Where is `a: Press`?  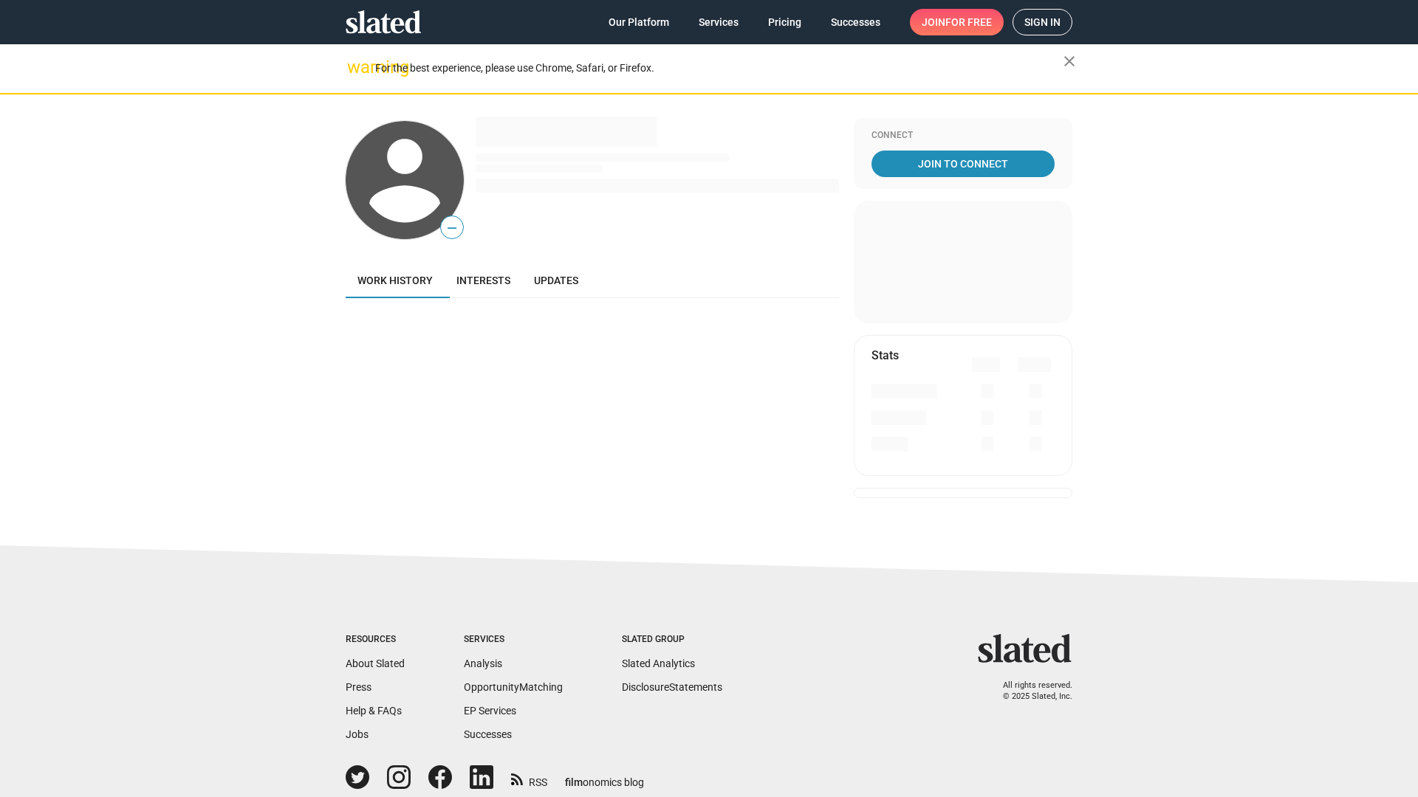 a: Press is located at coordinates (358, 687).